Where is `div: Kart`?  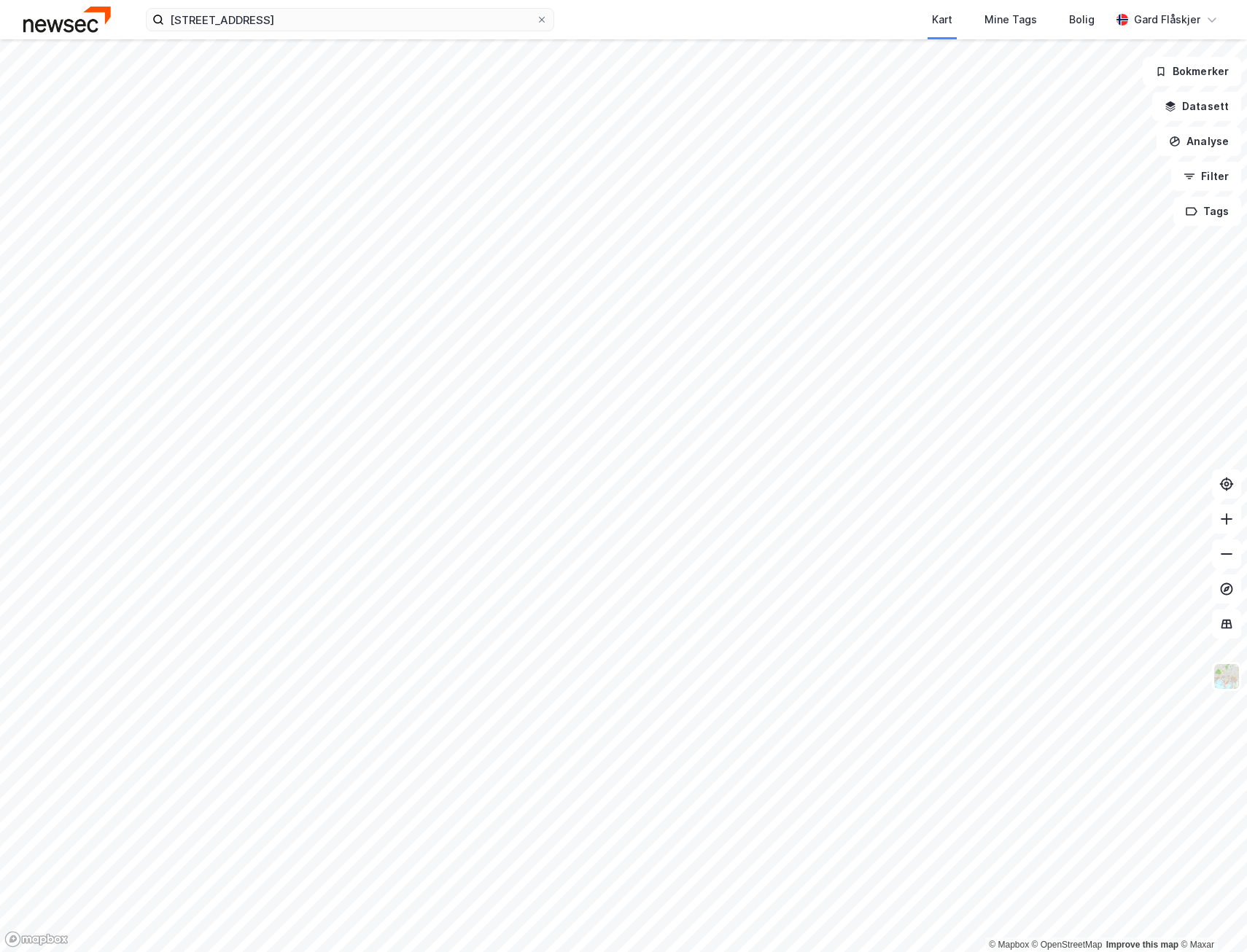
div: Kart is located at coordinates (942, 19).